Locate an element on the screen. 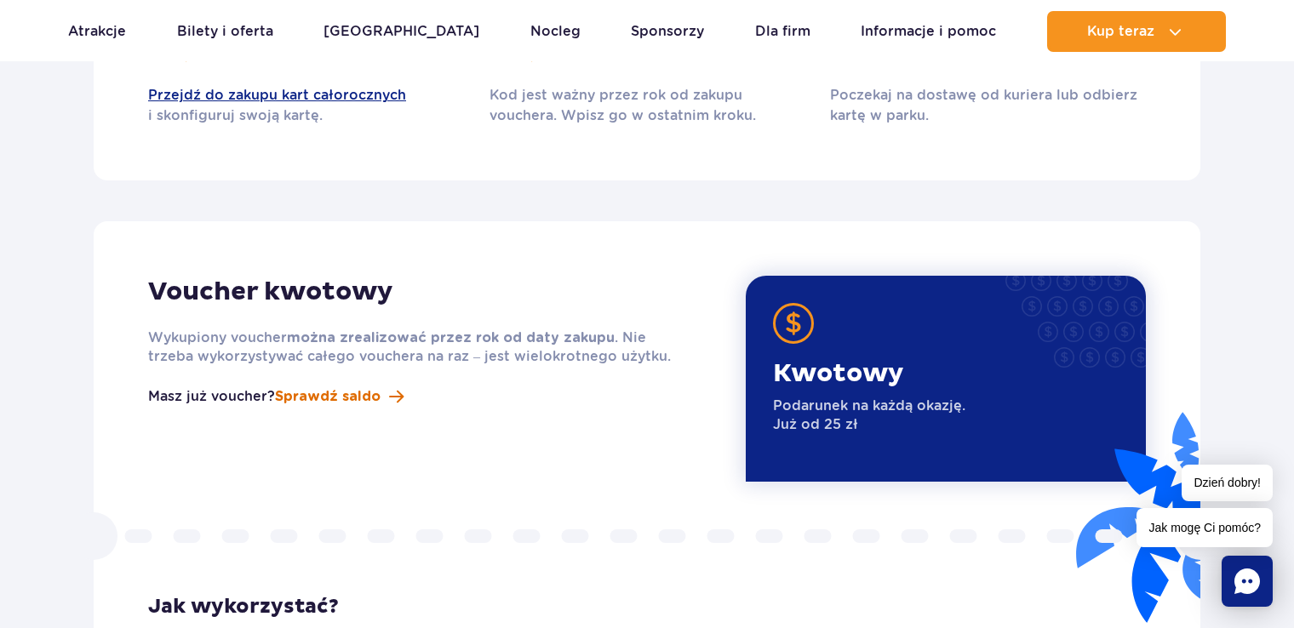 The width and height of the screenshot is (1294, 628). button: Kup teraz is located at coordinates (1137, 32).